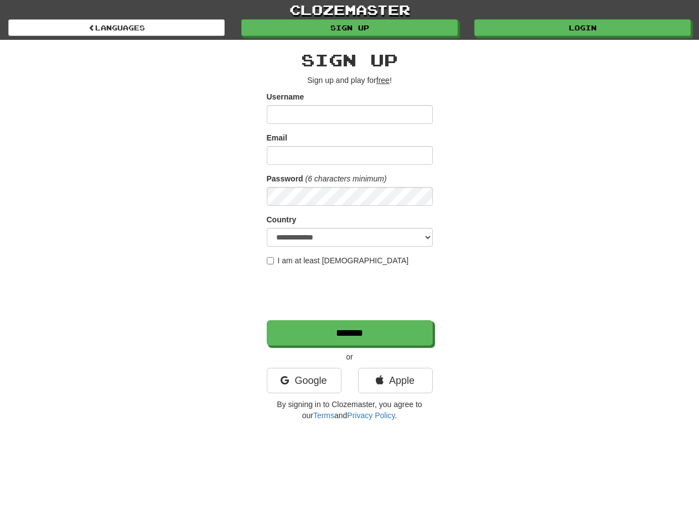  I want to click on a: Apple, so click(395, 381).